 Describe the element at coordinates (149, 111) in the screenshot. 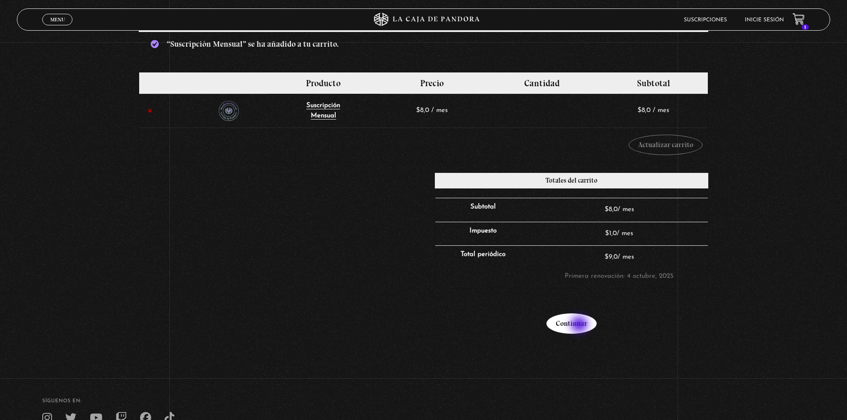

I see `a: Eliminar Suscripción Mensual del carrito` at that location.